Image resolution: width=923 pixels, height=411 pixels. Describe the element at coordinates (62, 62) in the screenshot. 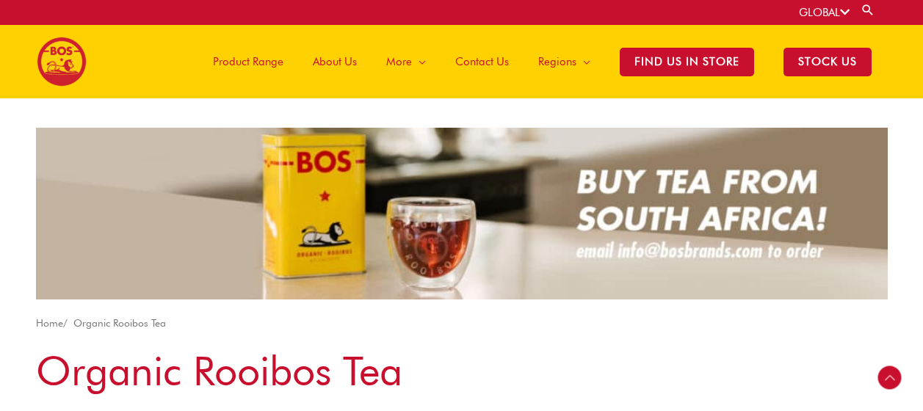

I see `img: BOS logo finals-200px` at that location.